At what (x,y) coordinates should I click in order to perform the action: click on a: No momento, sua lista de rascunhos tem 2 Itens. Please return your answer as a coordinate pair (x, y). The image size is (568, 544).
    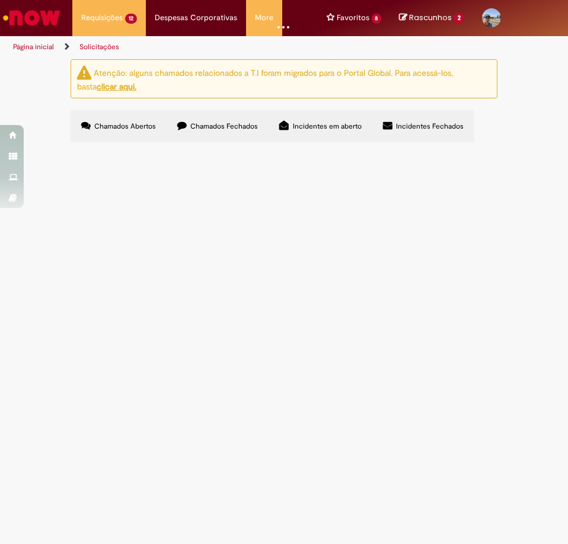
    Looking at the image, I should click on (431, 17).